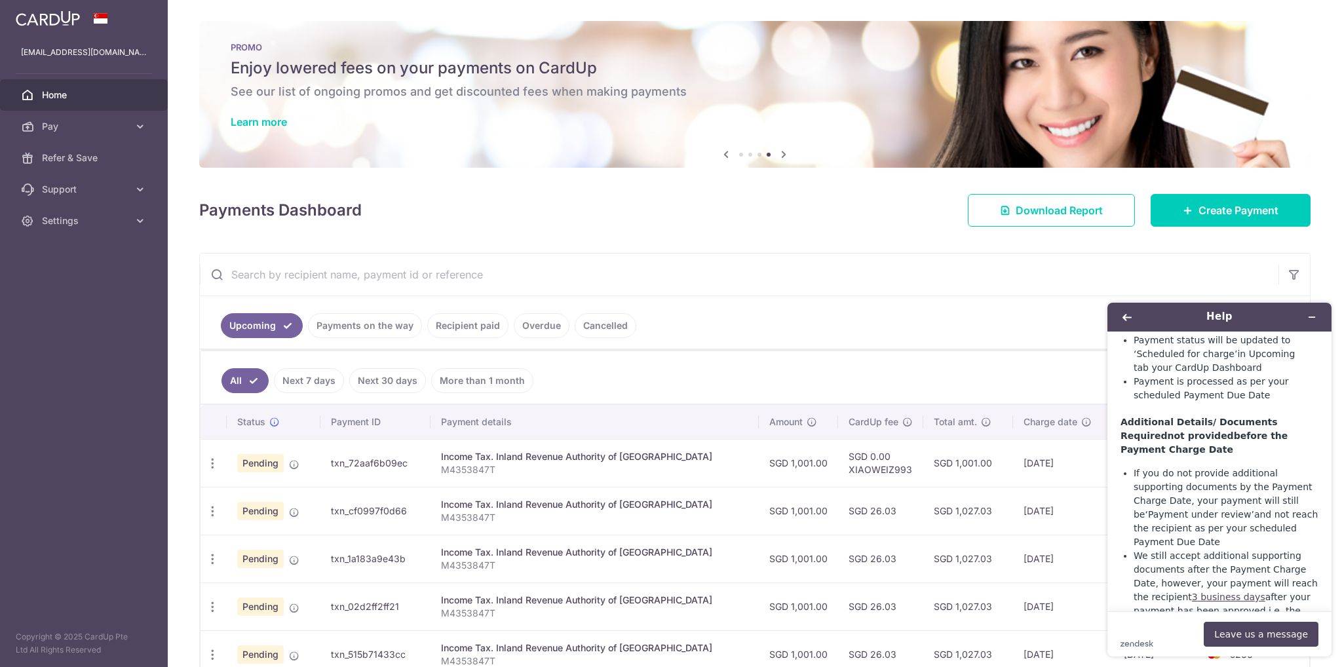 The height and width of the screenshot is (667, 1342). Describe the element at coordinates (375, 606) in the screenshot. I see `td: txn_02d2ff2ff21` at that location.